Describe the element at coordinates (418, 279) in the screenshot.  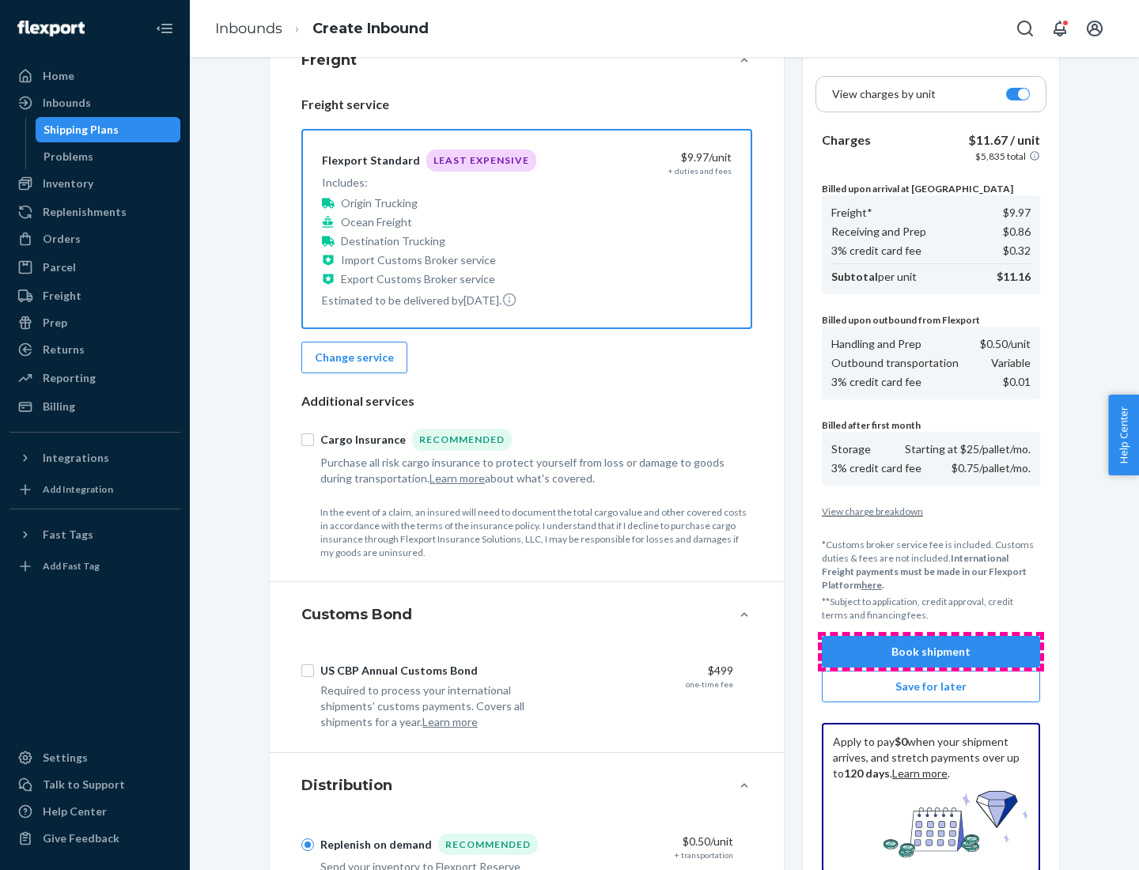
I see `p: Export Customs Broker service` at that location.